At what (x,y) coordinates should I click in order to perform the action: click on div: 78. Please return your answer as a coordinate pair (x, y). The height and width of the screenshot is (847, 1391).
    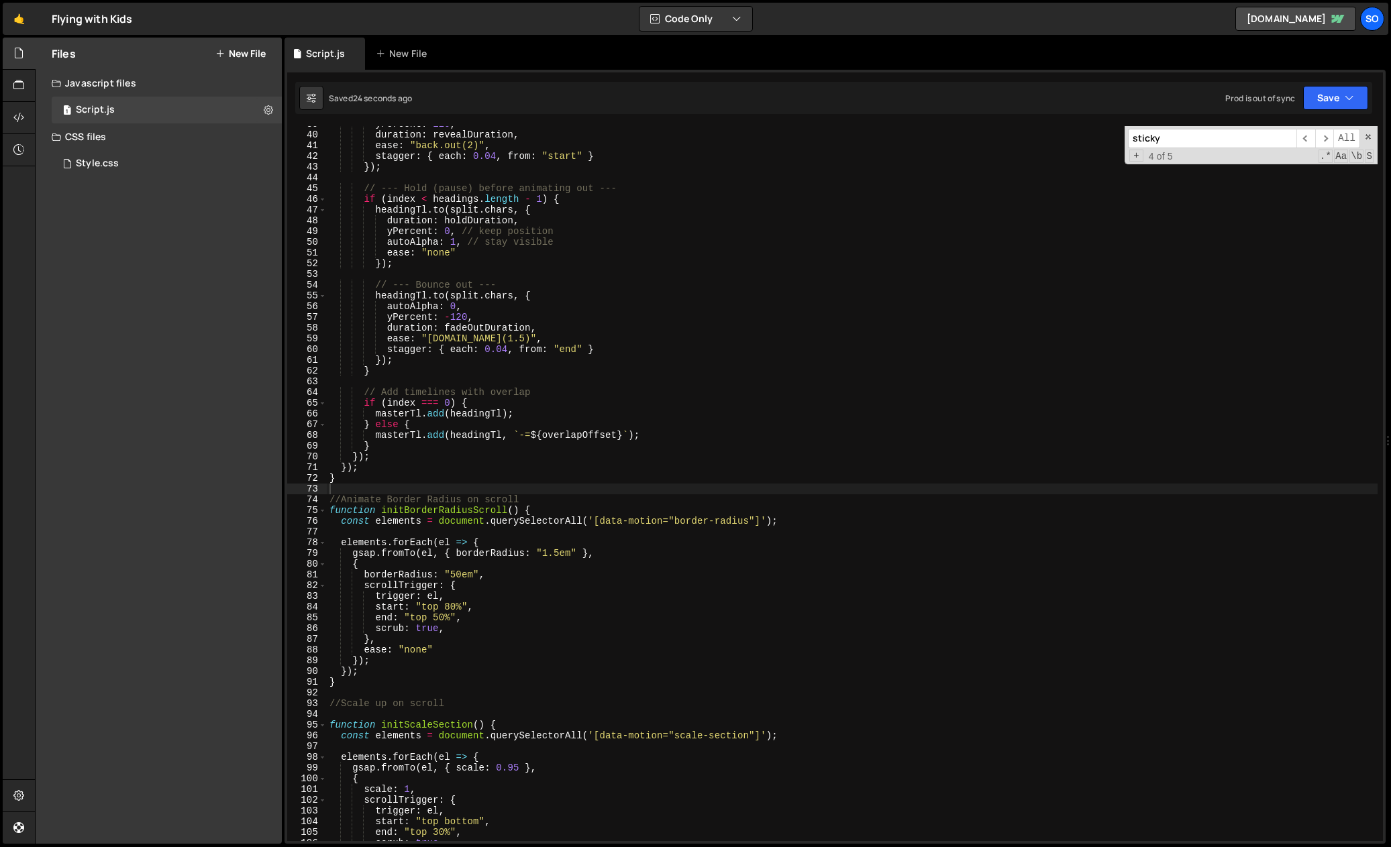
    Looking at the image, I should click on (307, 543).